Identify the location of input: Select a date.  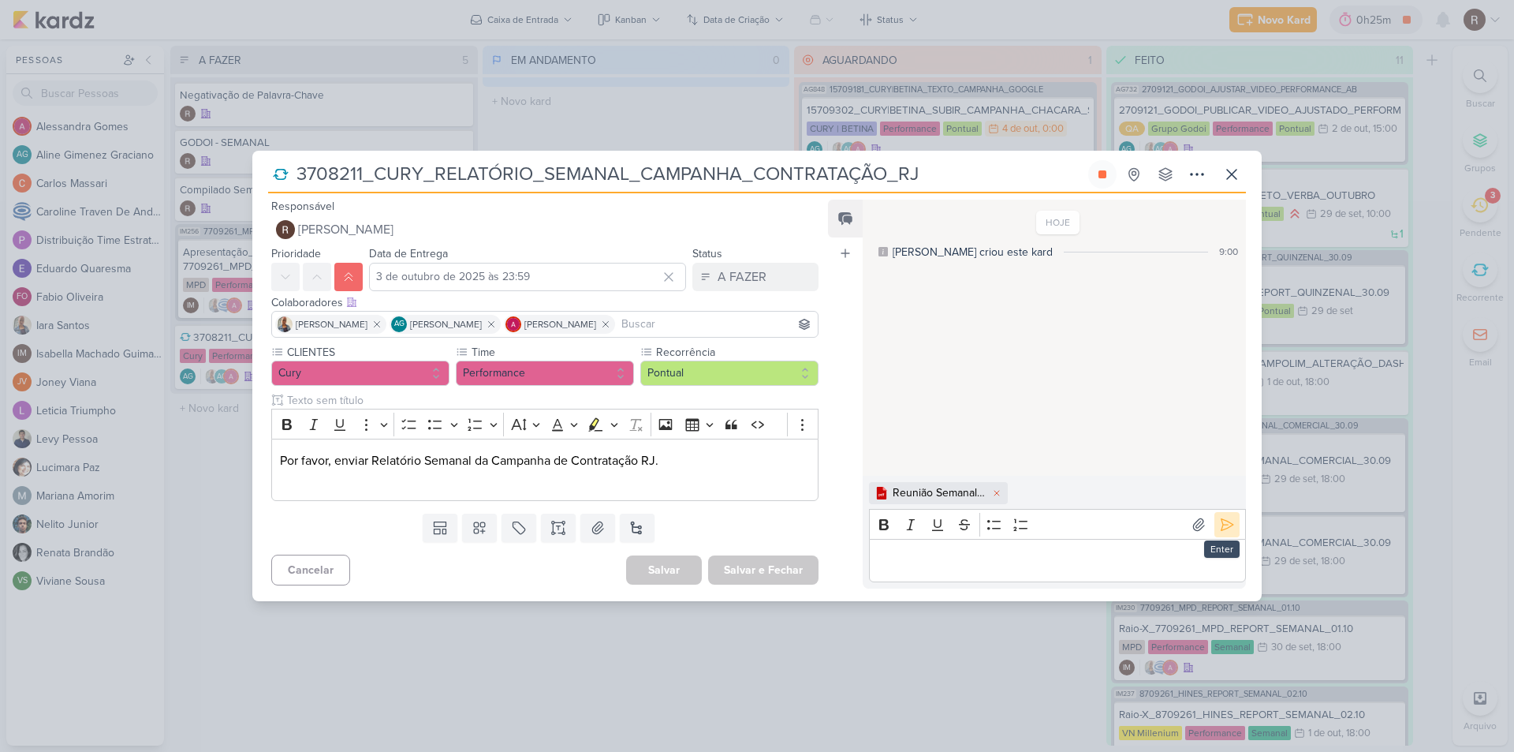
(528, 277).